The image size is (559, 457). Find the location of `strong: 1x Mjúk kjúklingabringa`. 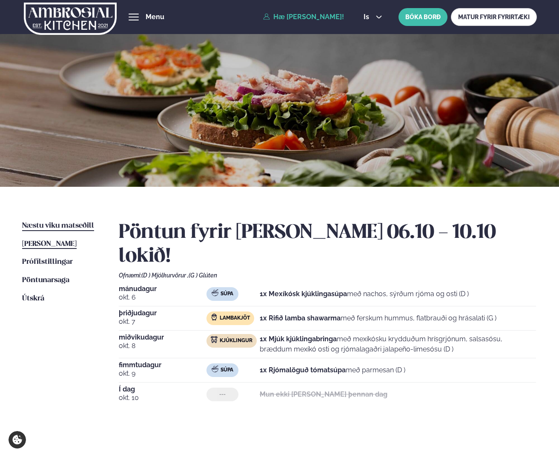

strong: 1x Mjúk kjúklingabringa is located at coordinates (298, 339).